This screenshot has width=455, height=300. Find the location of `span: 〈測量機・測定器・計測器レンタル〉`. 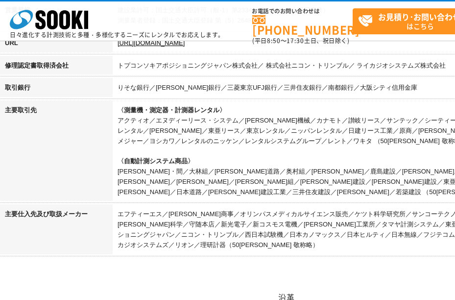

span: 〈測量機・測定器・計測器レンタル〉 is located at coordinates (171, 110).